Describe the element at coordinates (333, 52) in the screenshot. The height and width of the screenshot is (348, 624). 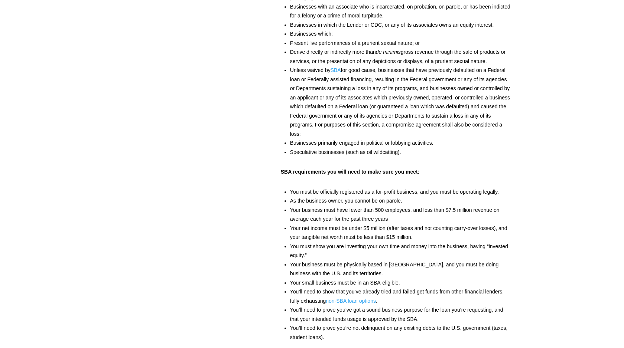
I see `span: Derive directly or indirectly more than` at that location.